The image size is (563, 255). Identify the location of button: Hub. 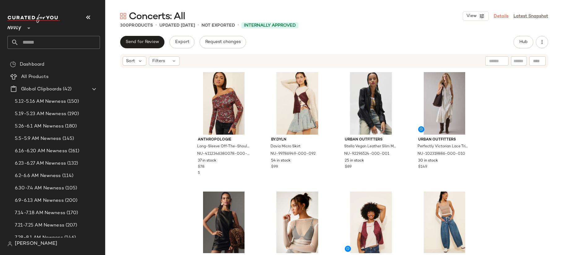
(523, 42).